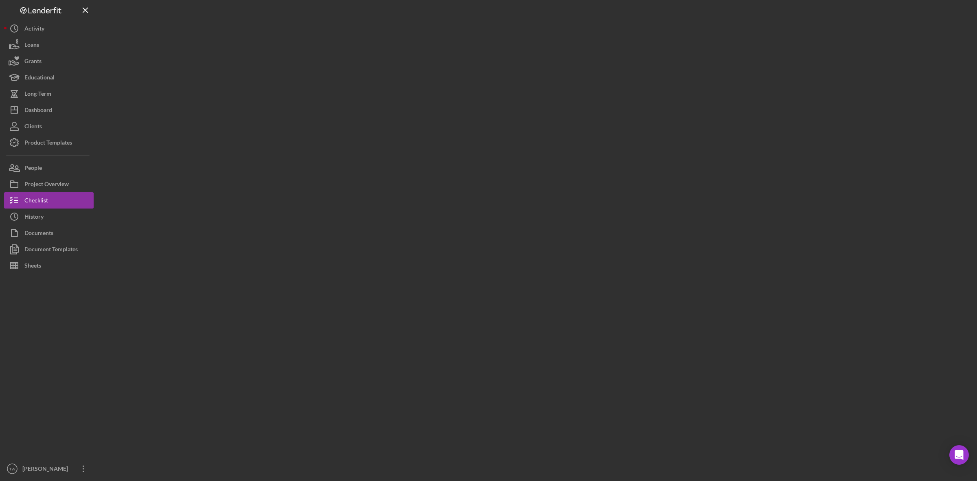 The image size is (977, 481). What do you see at coordinates (49, 168) in the screenshot?
I see `a: People` at bounding box center [49, 168].